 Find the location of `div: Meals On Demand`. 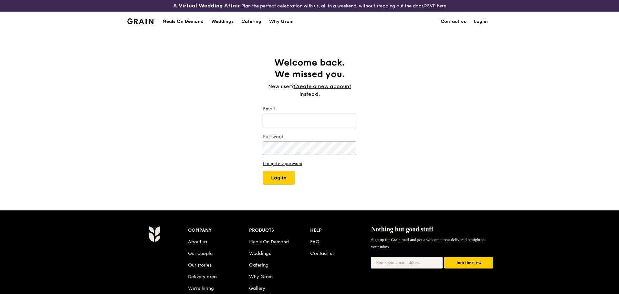

div: Meals On Demand is located at coordinates (183, 22).